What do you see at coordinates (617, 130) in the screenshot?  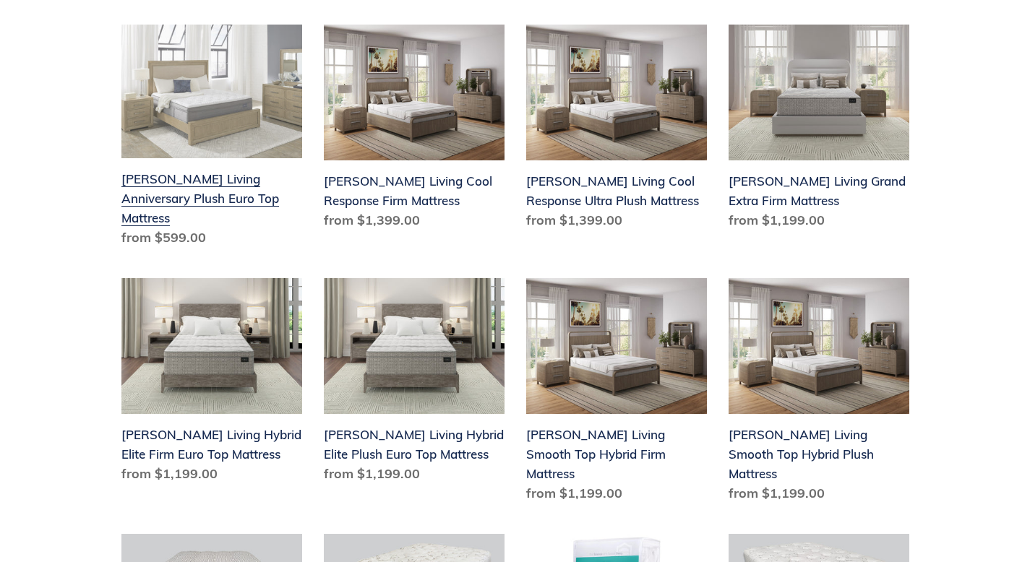 I see `a: Scott Living Cool Response Ultra Plush Mattress` at bounding box center [617, 130].